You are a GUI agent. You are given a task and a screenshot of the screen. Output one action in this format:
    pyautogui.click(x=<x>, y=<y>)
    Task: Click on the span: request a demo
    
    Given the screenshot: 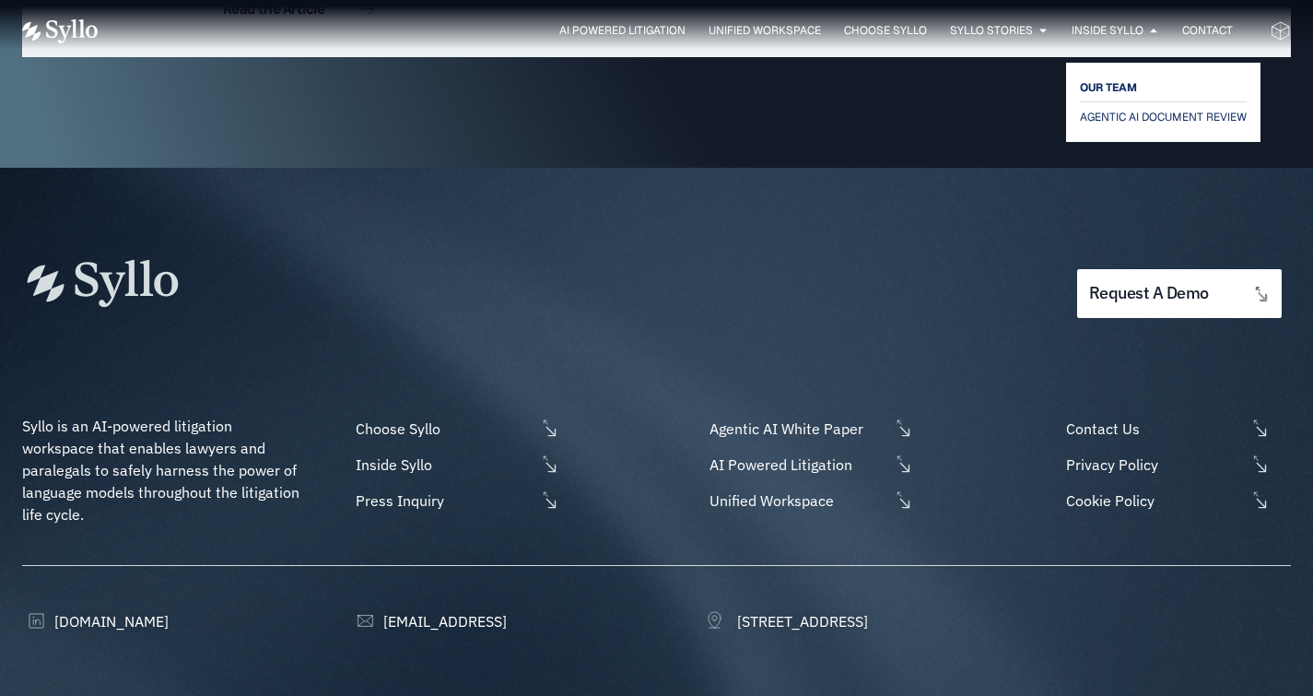 What is the action you would take?
    pyautogui.click(x=1149, y=293)
    